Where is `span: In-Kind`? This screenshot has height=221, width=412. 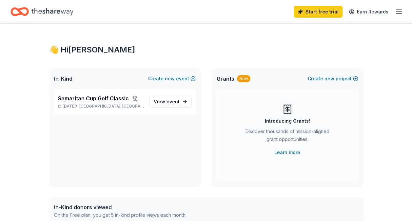
span: In-Kind is located at coordinates (63, 79).